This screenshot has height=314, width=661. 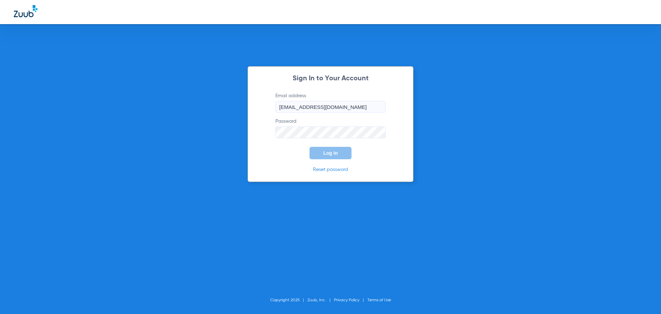 I want to click on span: Log In, so click(x=331, y=153).